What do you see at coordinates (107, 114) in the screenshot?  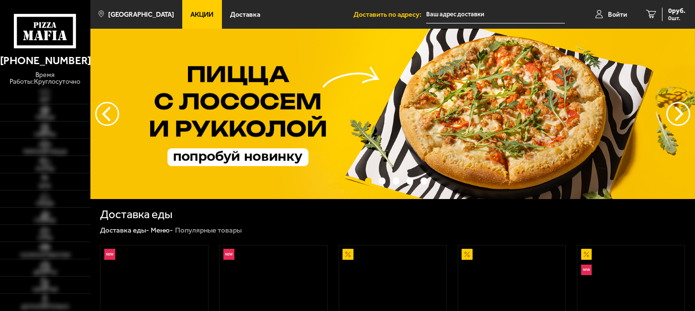 I see `button: следующий` at bounding box center [107, 114].